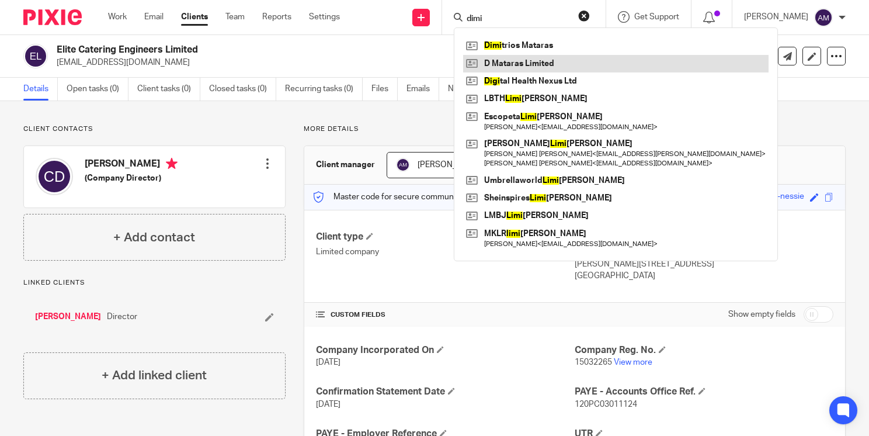 This screenshot has height=436, width=869. I want to click on a: Work, so click(117, 17).